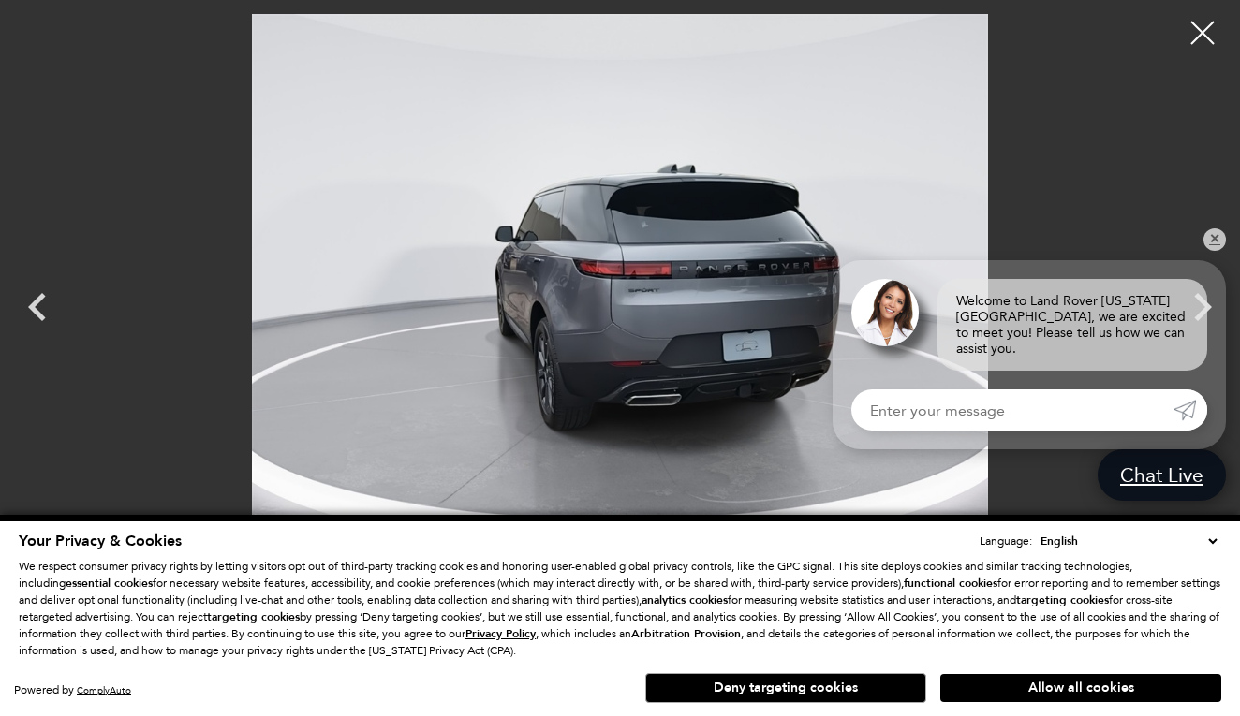 This screenshot has width=1240, height=716. What do you see at coordinates (100, 541) in the screenshot?
I see `span: Your Privacy & Cookies` at bounding box center [100, 541].